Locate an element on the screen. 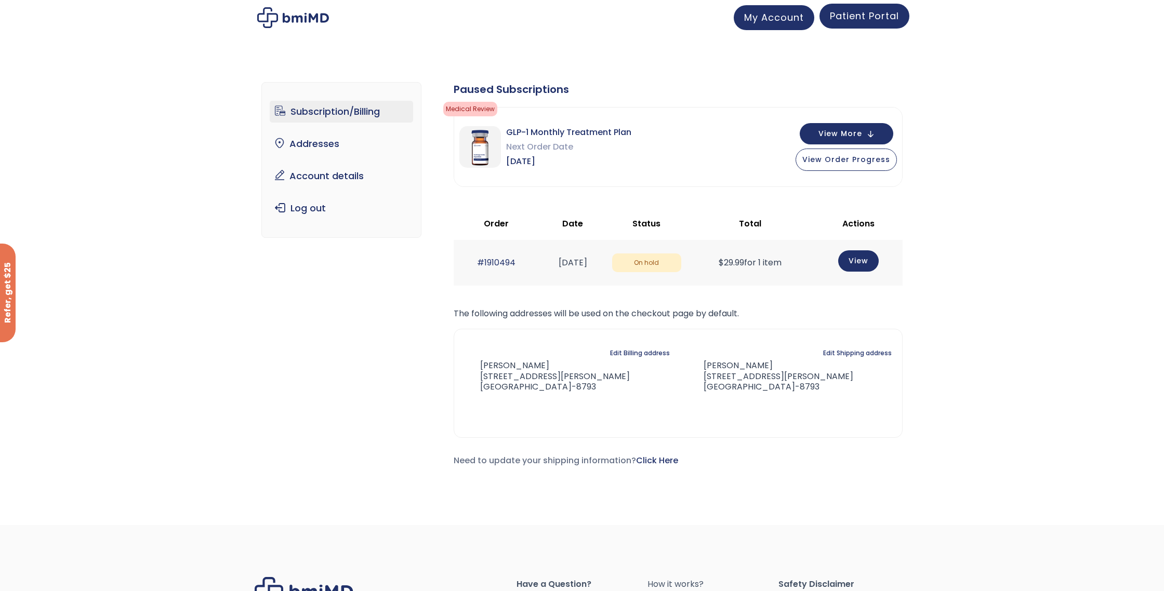 This screenshot has width=1164, height=591. div: My account is located at coordinates (293, 18).